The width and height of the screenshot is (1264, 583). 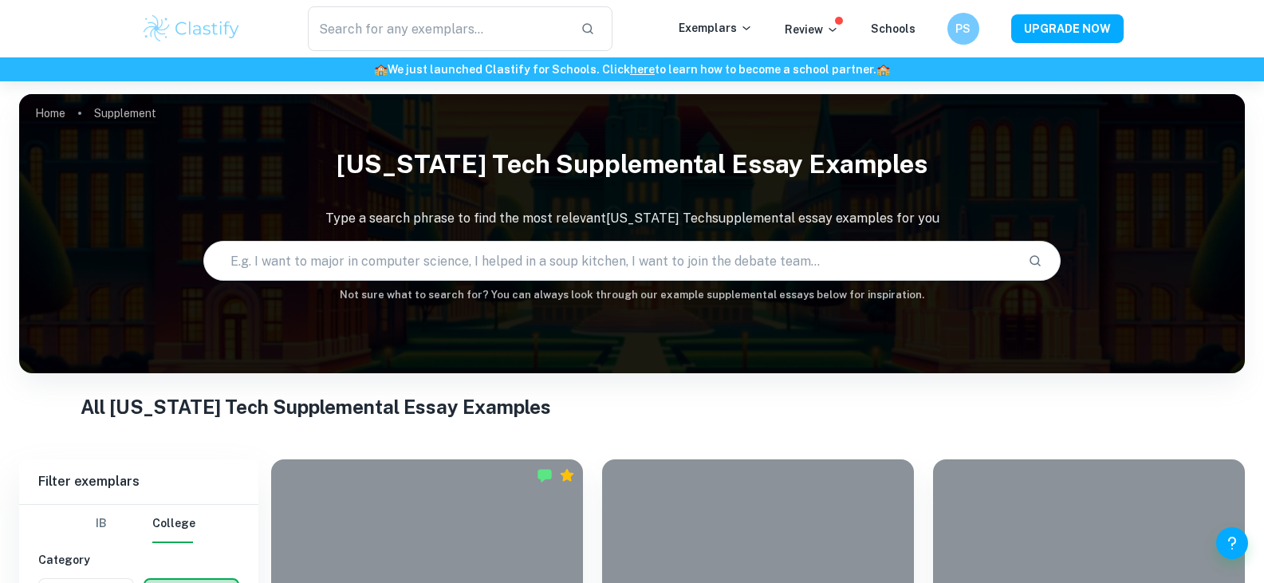 What do you see at coordinates (191, 29) in the screenshot?
I see `img: Clastify logo` at bounding box center [191, 29].